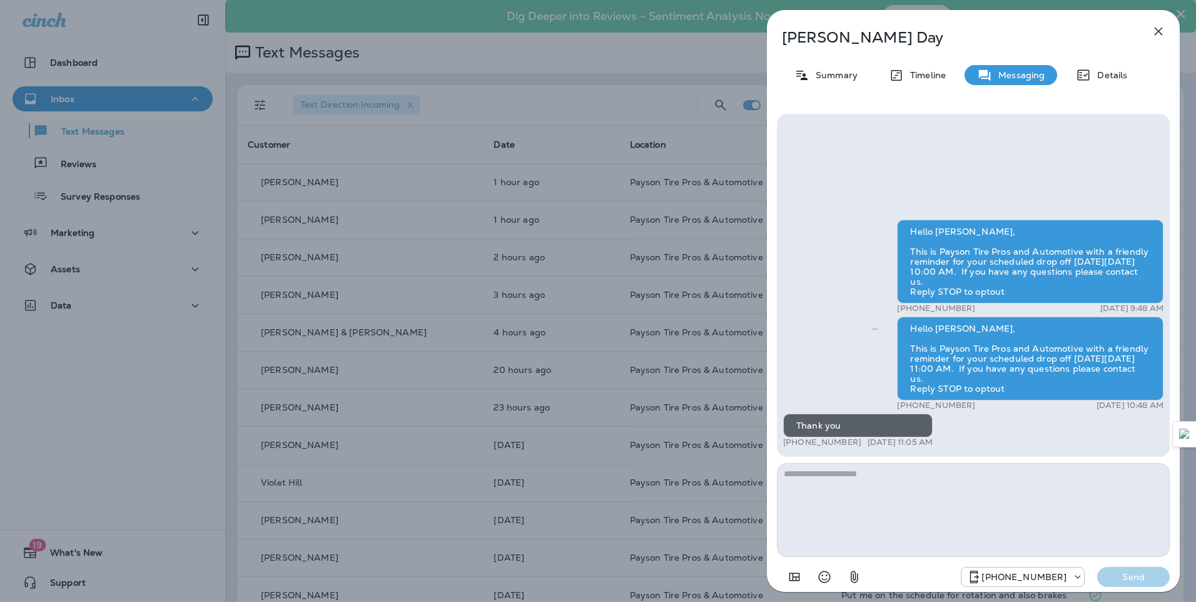  Describe the element at coordinates (1022, 577) in the screenshot. I see `div: +1 (928) 260-4498` at that location.